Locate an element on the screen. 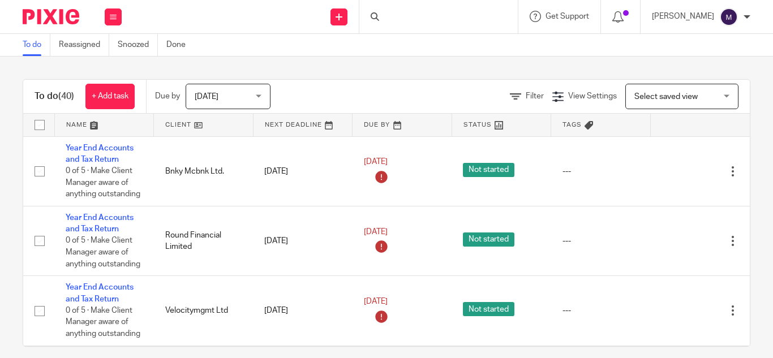  a: Done is located at coordinates (180, 45).